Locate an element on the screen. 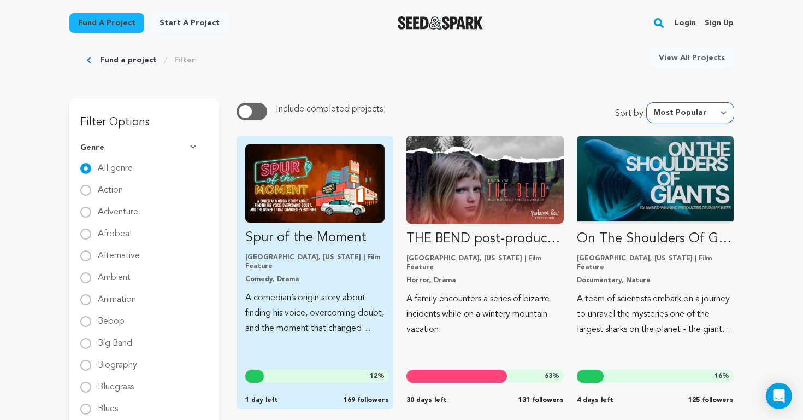  a: View All Projects is located at coordinates (692, 58).